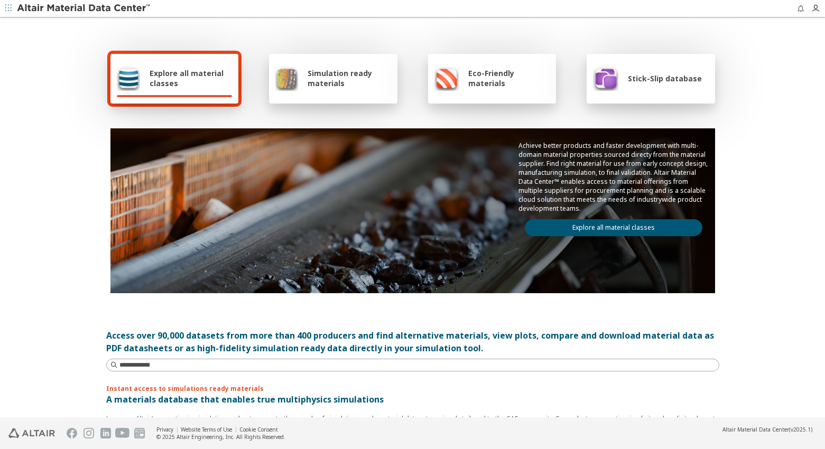 The width and height of the screenshot is (825, 449). I want to click on a: Cookie Consent, so click(258, 430).